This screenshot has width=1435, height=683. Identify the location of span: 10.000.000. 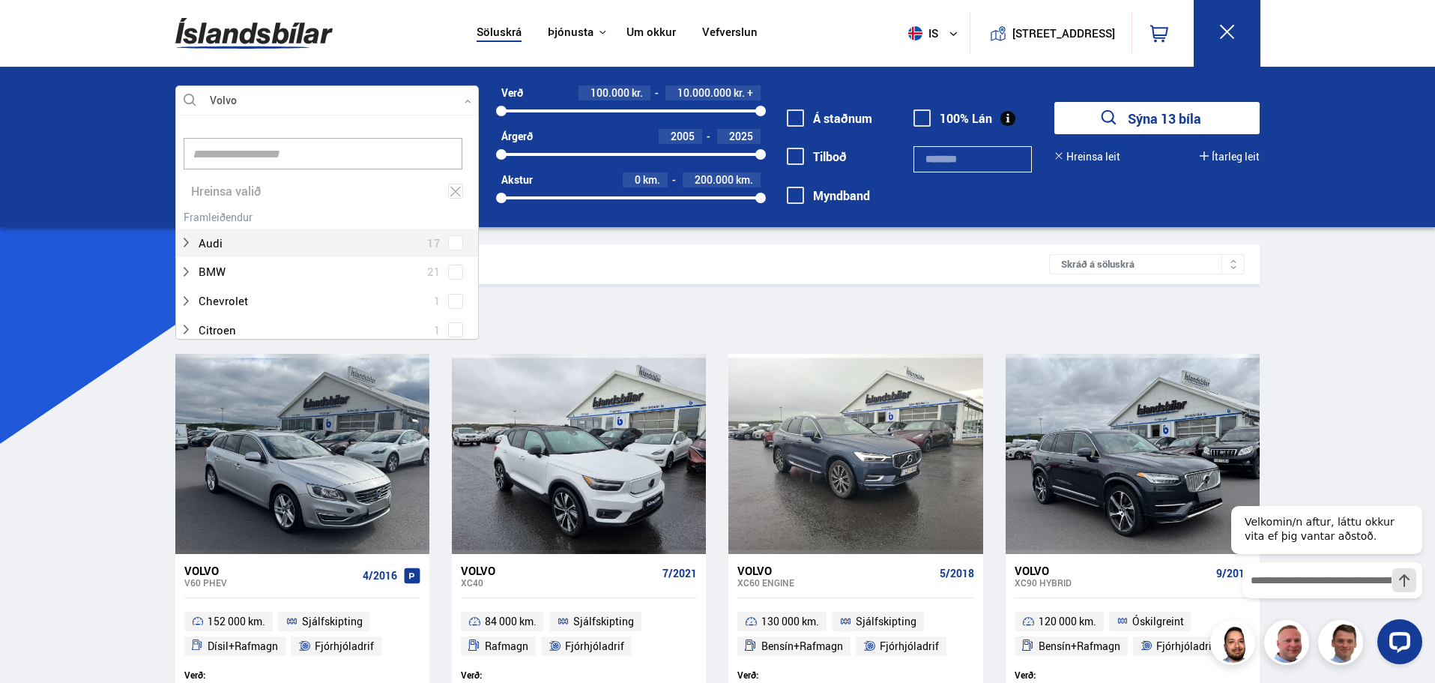
(705, 92).